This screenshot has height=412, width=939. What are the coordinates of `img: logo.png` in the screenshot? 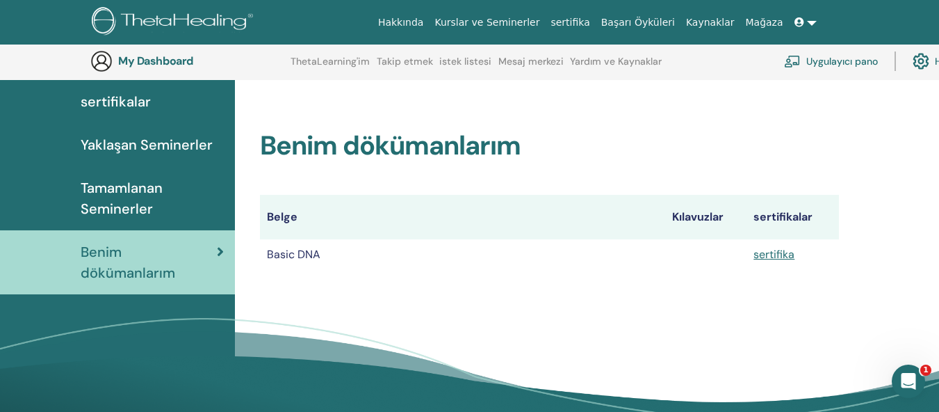 It's located at (175, 22).